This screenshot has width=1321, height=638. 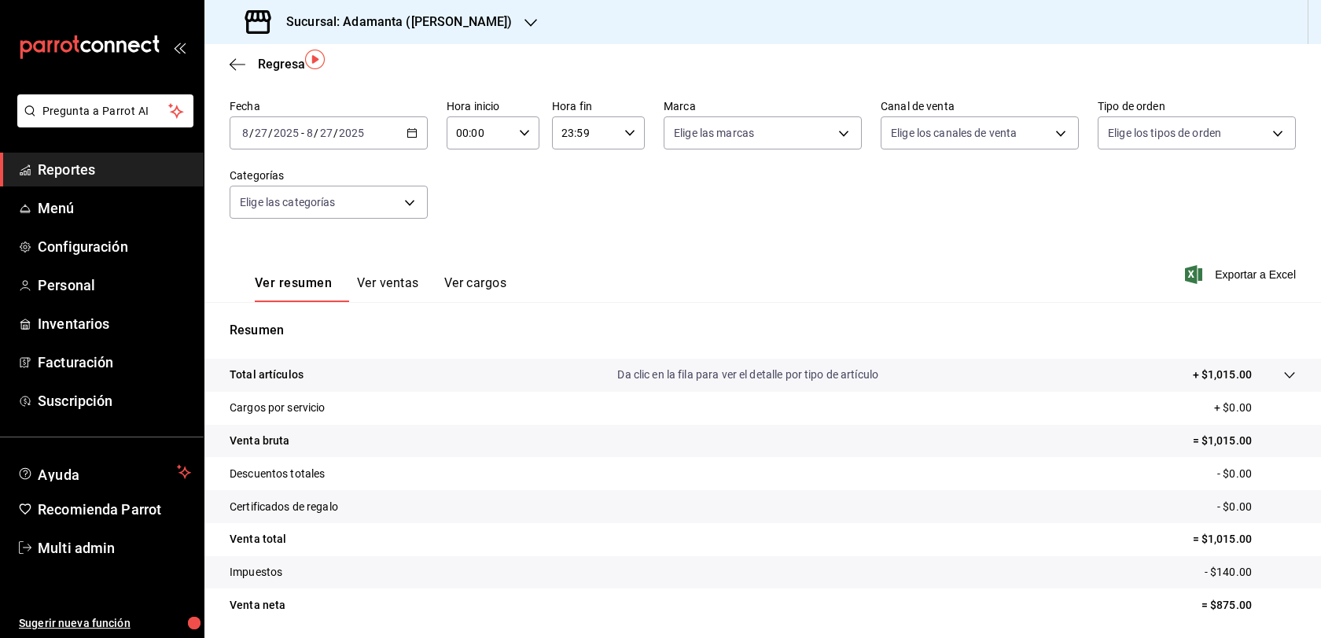 What do you see at coordinates (381, 289) in the screenshot?
I see `div: navigation tabs` at bounding box center [381, 289].